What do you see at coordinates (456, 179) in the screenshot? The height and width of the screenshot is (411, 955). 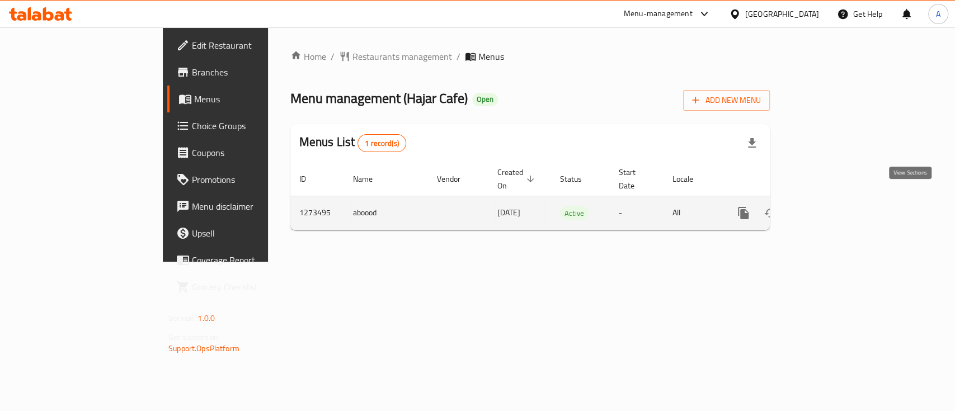 I see `span: Vendor` at bounding box center [456, 179].